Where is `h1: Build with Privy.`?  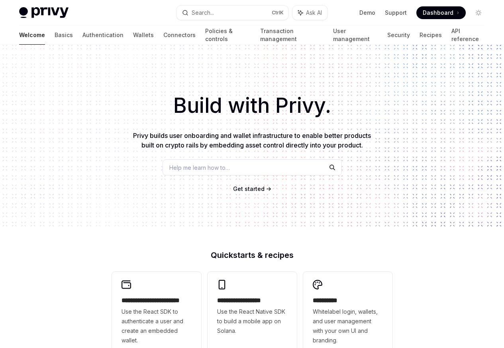 h1: Build with Privy. is located at coordinates (252, 106).